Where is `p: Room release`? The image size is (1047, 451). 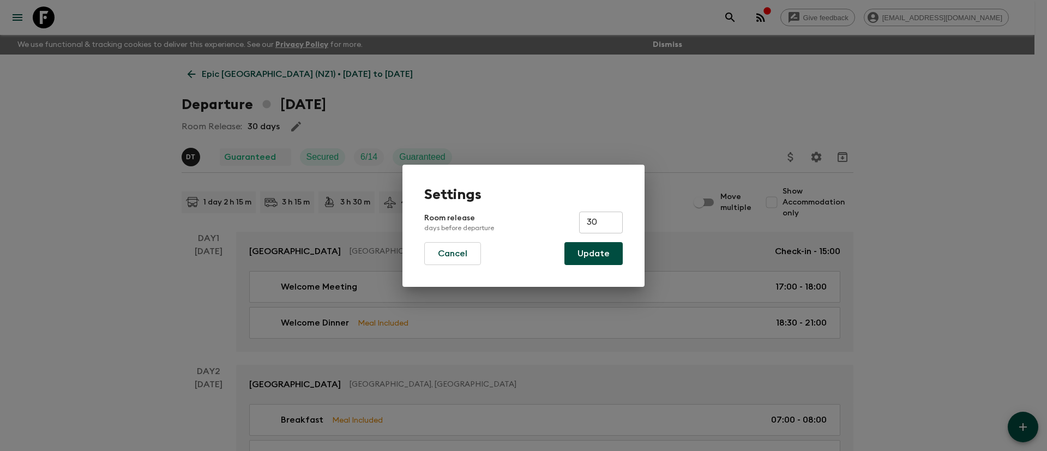
p: Room release is located at coordinates (459, 222).